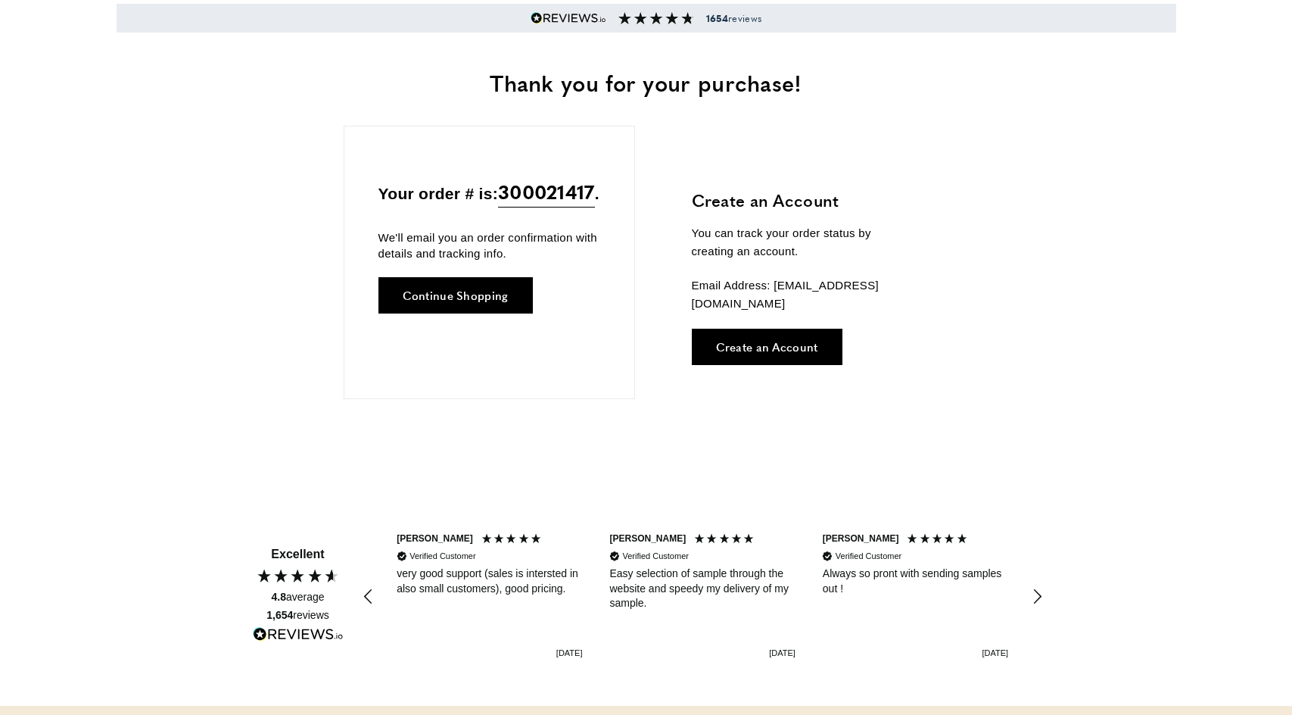  I want to click on span: 1,654, so click(279, 615).